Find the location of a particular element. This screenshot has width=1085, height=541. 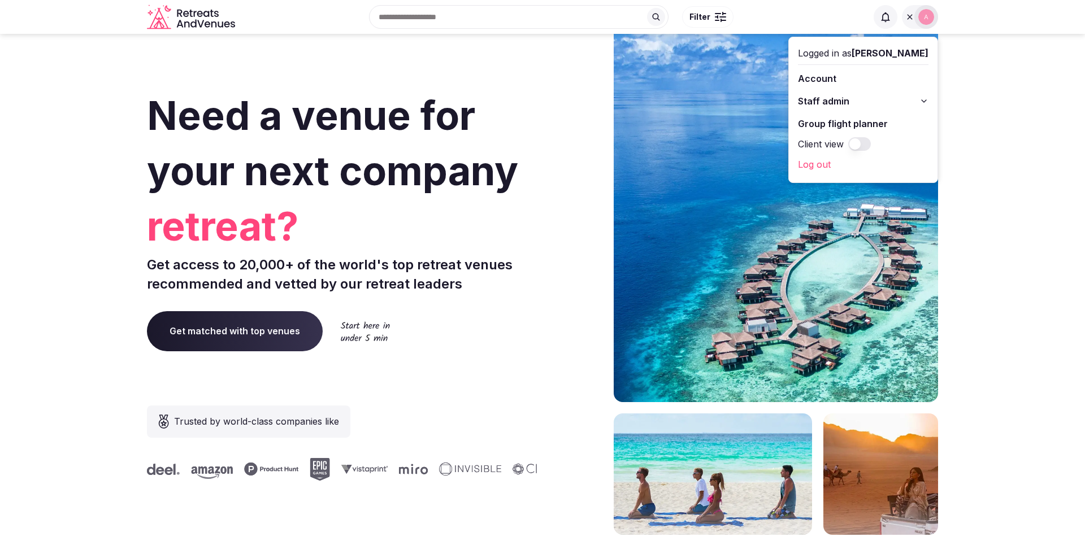

a: Visit the homepage is located at coordinates (192, 17).